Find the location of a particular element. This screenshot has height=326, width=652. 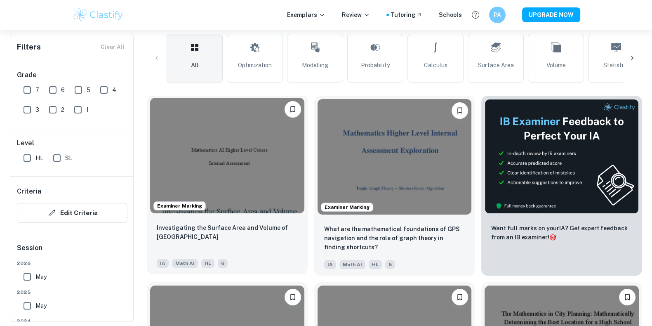

span: 4 is located at coordinates (114, 90).